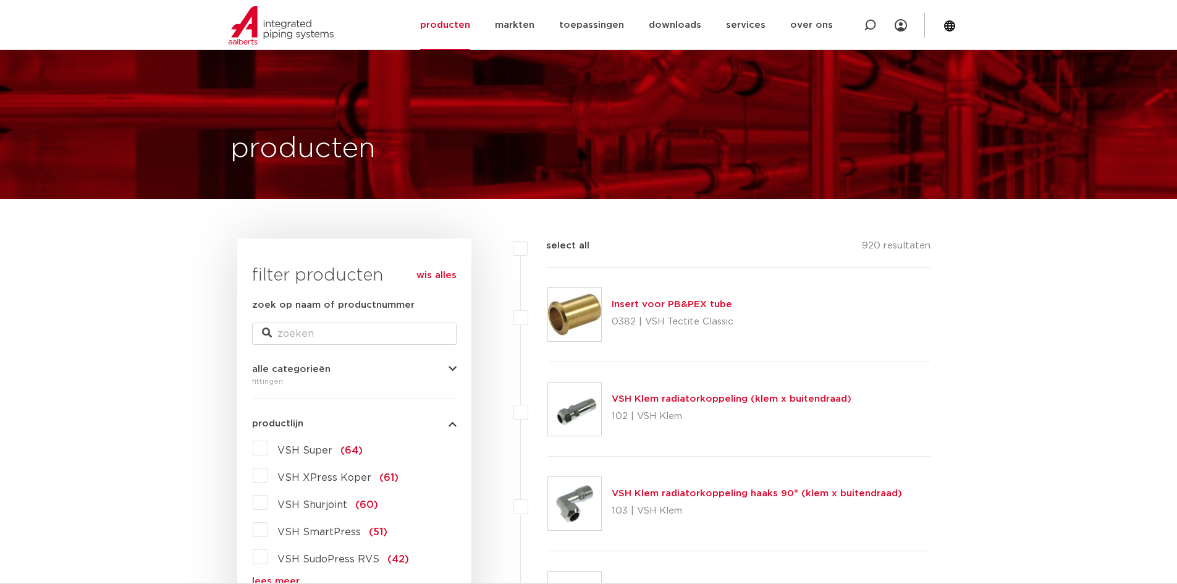 Image resolution: width=1177 pixels, height=584 pixels. What do you see at coordinates (575, 409) in the screenshot?
I see `img: Thumbnail for VSH Klem radiatorkoppeling (klem x buitendraad)` at bounding box center [575, 409].